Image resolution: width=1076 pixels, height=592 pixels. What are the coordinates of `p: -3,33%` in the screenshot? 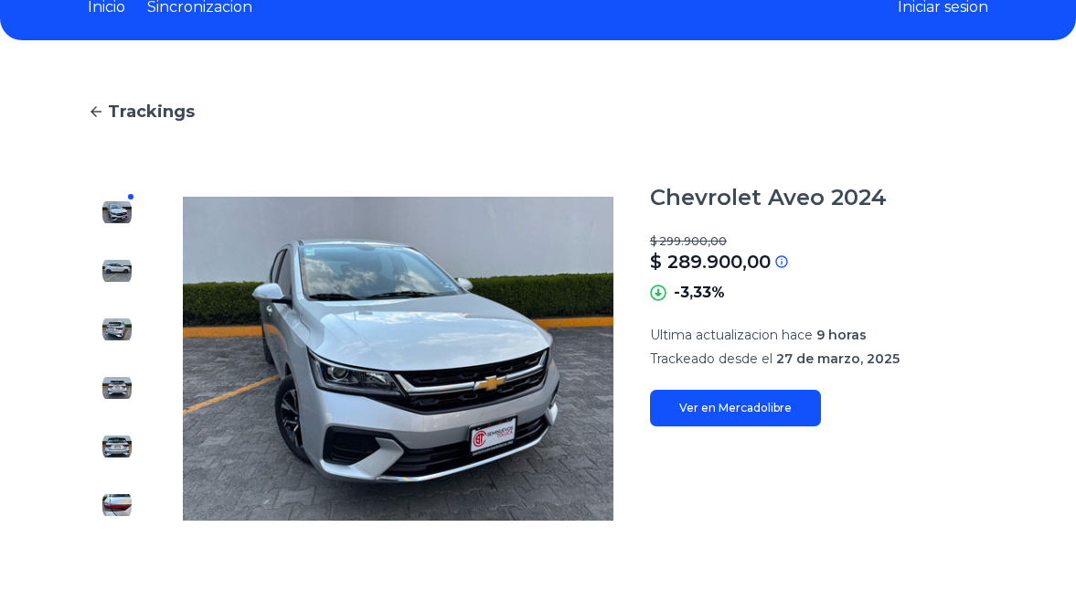 It's located at (700, 293).